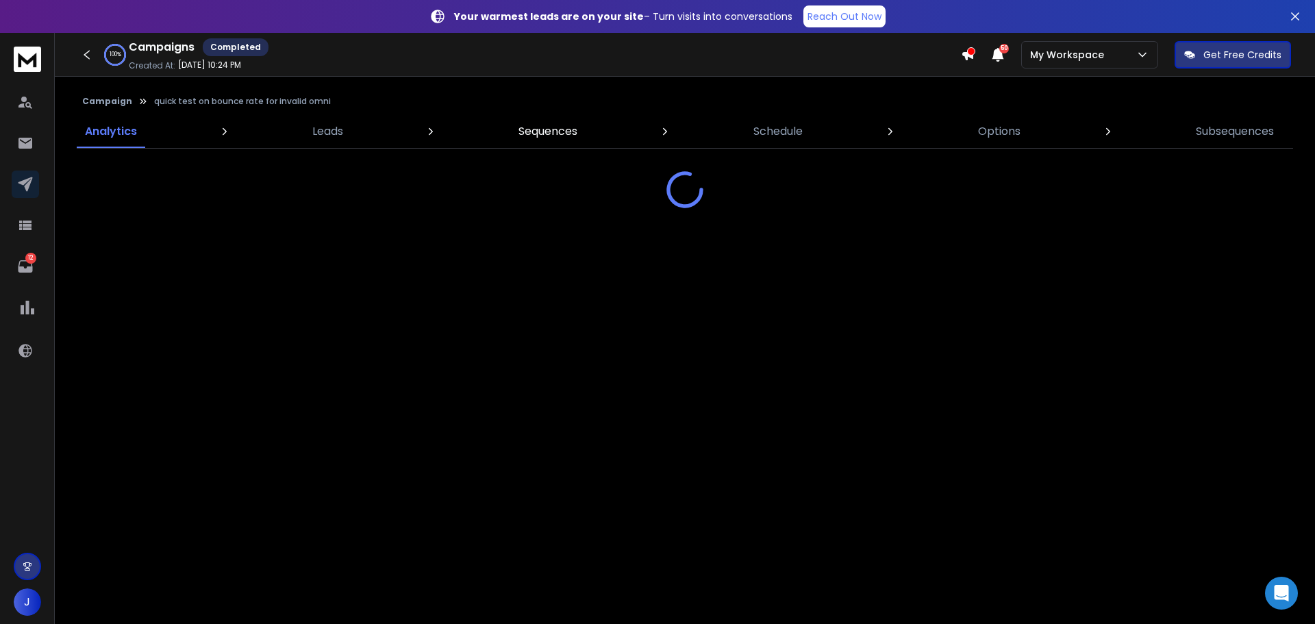 The image size is (1315, 624). Describe the element at coordinates (327, 132) in the screenshot. I see `p: Leads` at that location.